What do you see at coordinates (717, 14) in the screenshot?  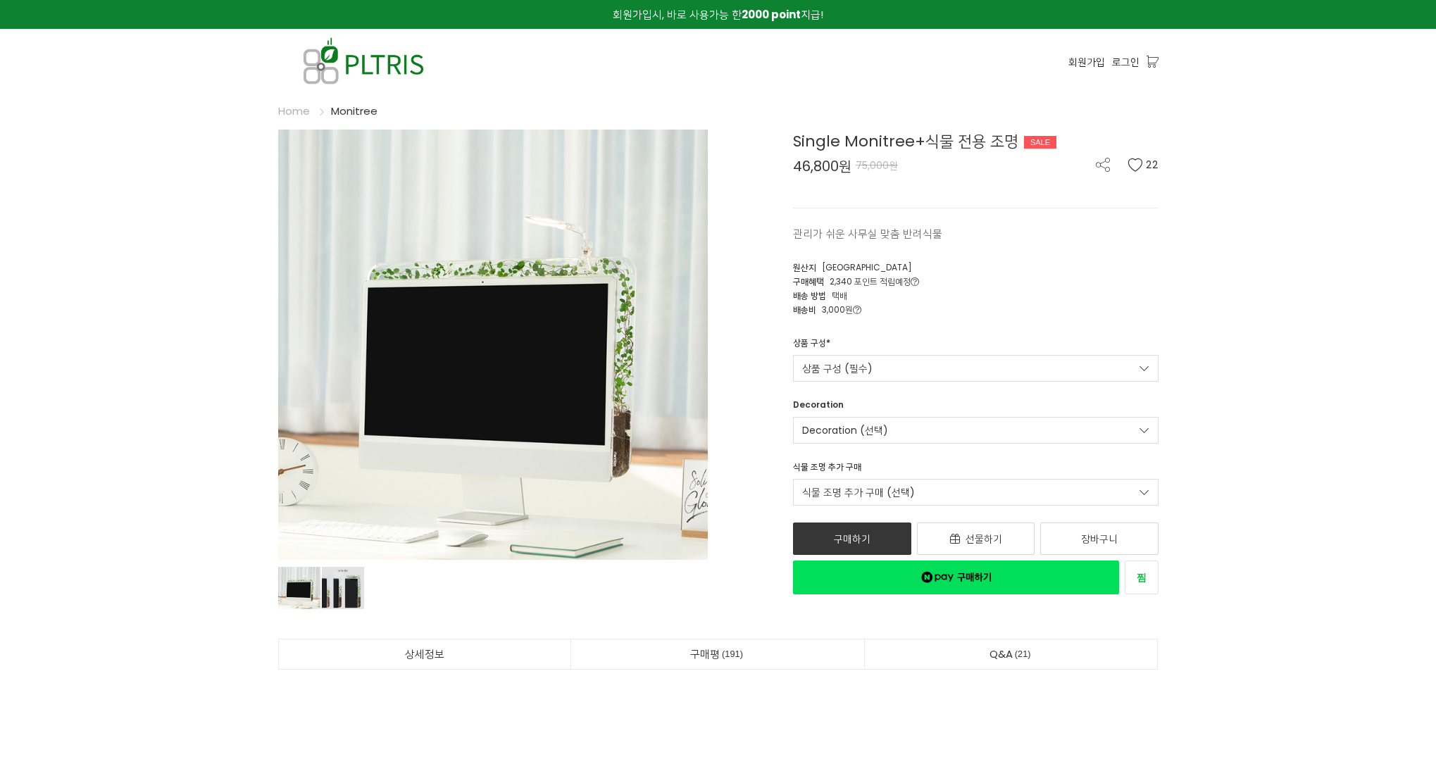 I see `span: 회원가입시, 바로 사용가능 한 지급!` at bounding box center [717, 14].